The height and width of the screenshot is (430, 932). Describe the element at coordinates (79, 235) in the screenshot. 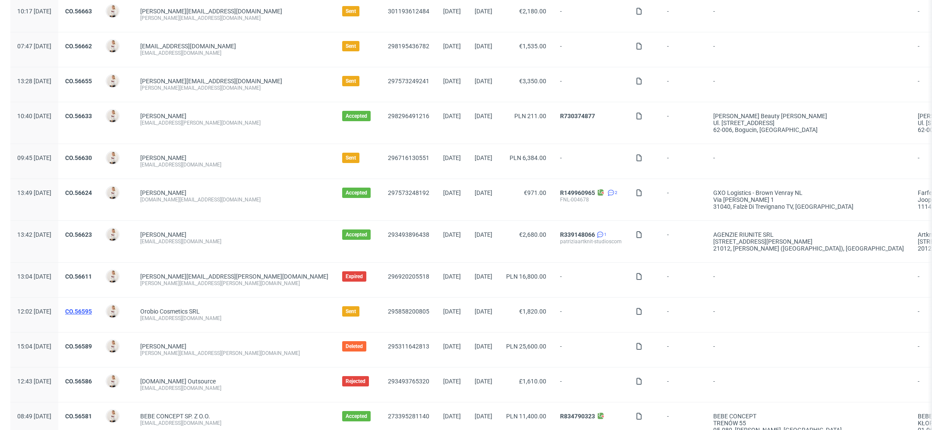

I see `a: CO.56623` at that location.